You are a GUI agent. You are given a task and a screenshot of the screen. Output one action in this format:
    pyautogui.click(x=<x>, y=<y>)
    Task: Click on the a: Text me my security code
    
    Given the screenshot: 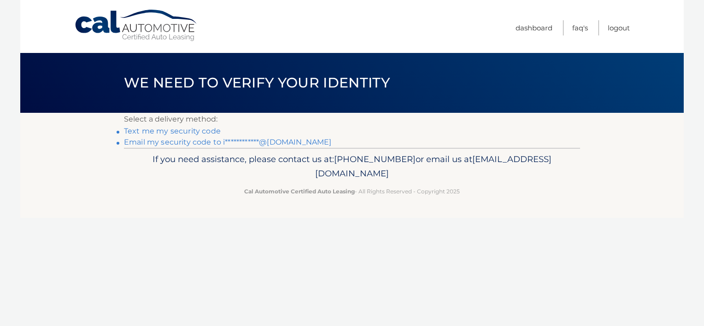 What is the action you would take?
    pyautogui.click(x=172, y=131)
    